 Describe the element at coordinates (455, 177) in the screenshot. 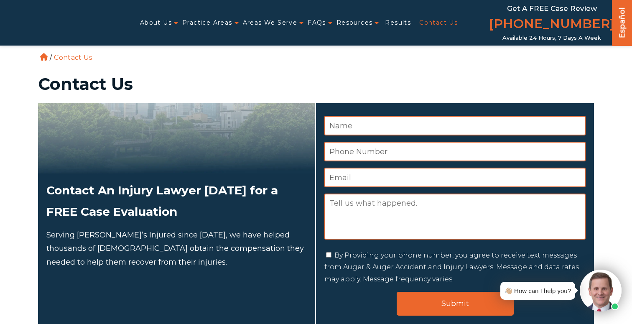

I see `input: Email` at that location.